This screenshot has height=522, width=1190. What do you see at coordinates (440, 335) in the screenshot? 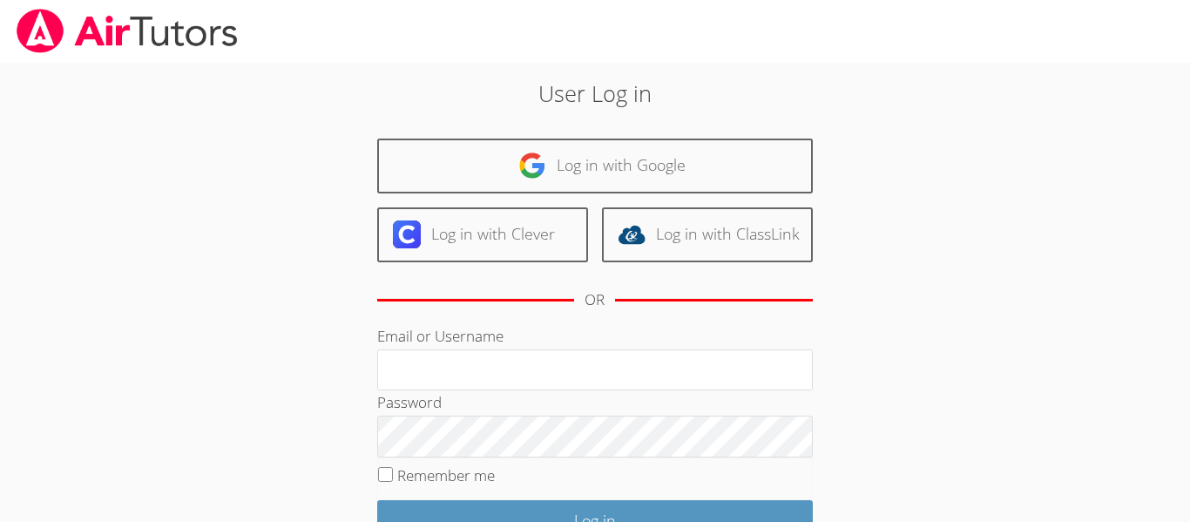
I see `label: Email or Username` at bounding box center [440, 335].